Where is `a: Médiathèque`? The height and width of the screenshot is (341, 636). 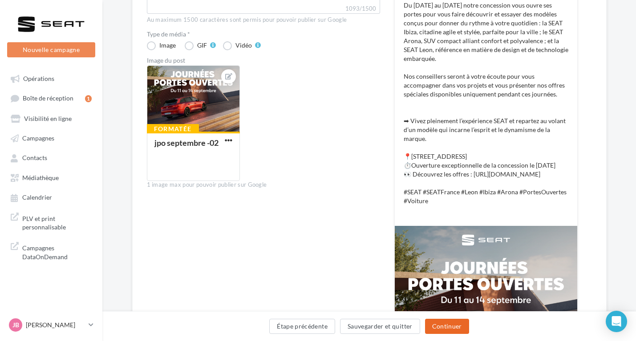 a: Médiathèque is located at coordinates (51, 178).